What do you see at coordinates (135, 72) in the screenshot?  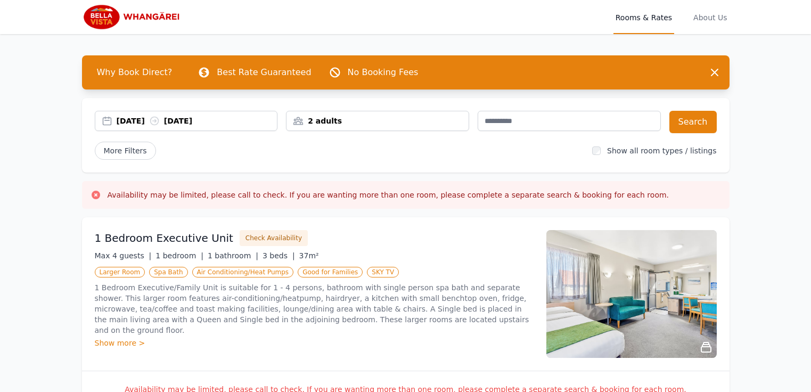 I see `span: Why Book Direct?` at bounding box center [135, 72].